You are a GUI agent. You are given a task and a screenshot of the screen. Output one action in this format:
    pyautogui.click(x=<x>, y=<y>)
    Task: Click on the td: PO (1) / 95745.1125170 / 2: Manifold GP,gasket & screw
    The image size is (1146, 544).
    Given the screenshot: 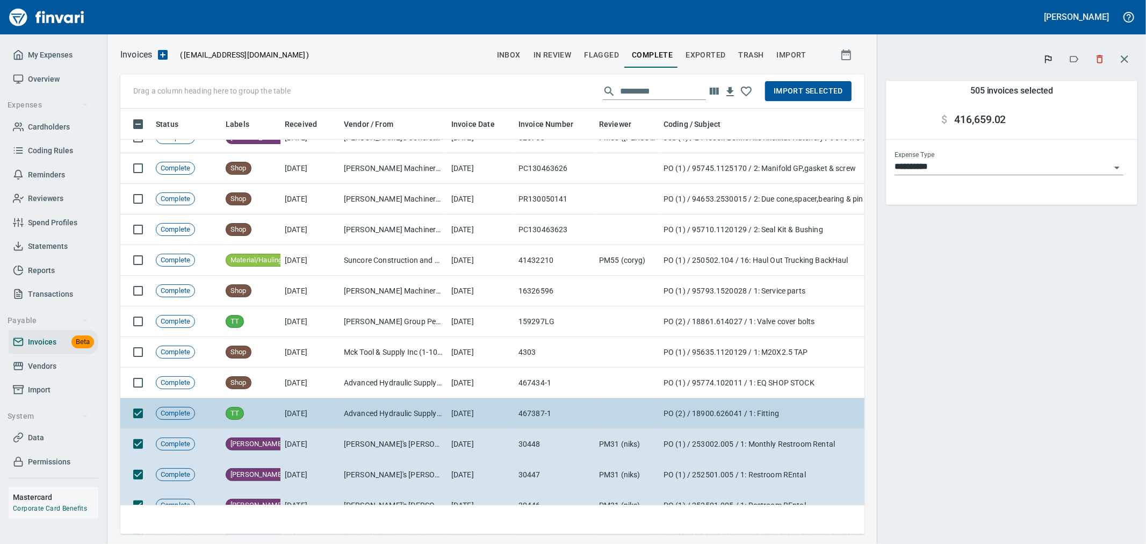 What is the action you would take?
    pyautogui.click(x=767, y=168)
    